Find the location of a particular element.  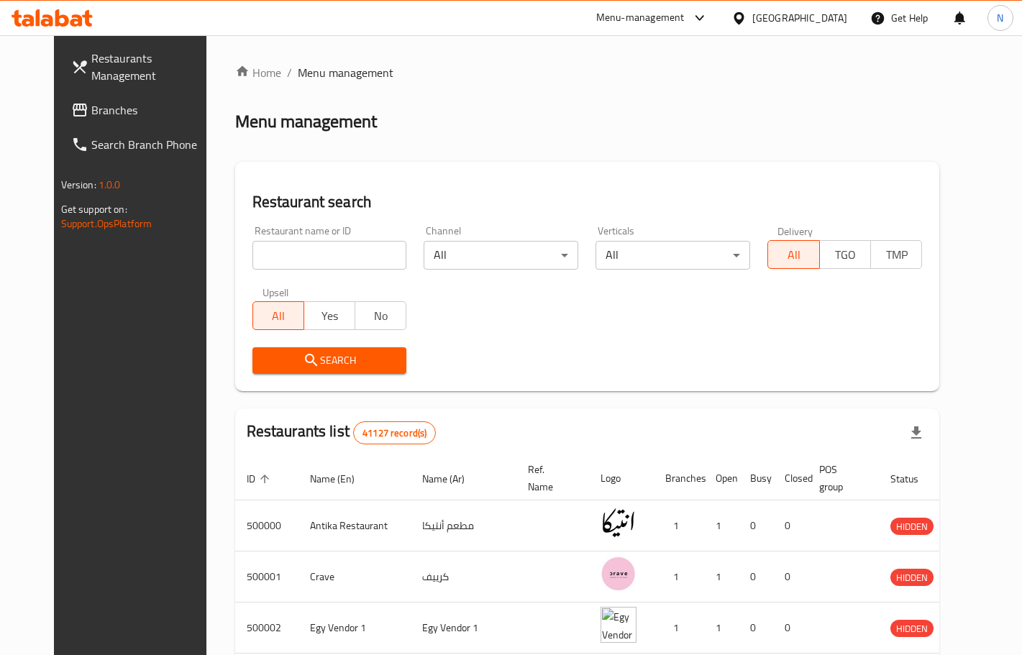

span: Yes is located at coordinates (329, 316).